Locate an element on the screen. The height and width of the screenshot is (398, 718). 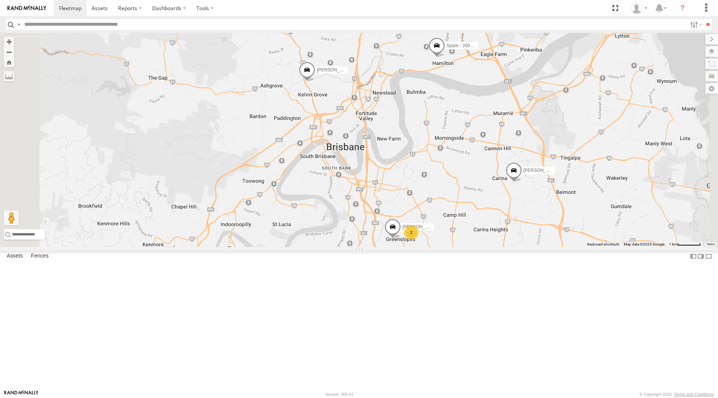
span: Spare - 269 EH7 is located at coordinates (463, 45).